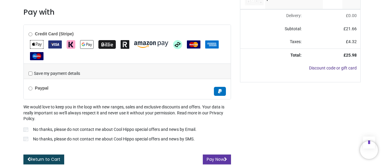  I want to click on button: Pay Now, so click(217, 160).